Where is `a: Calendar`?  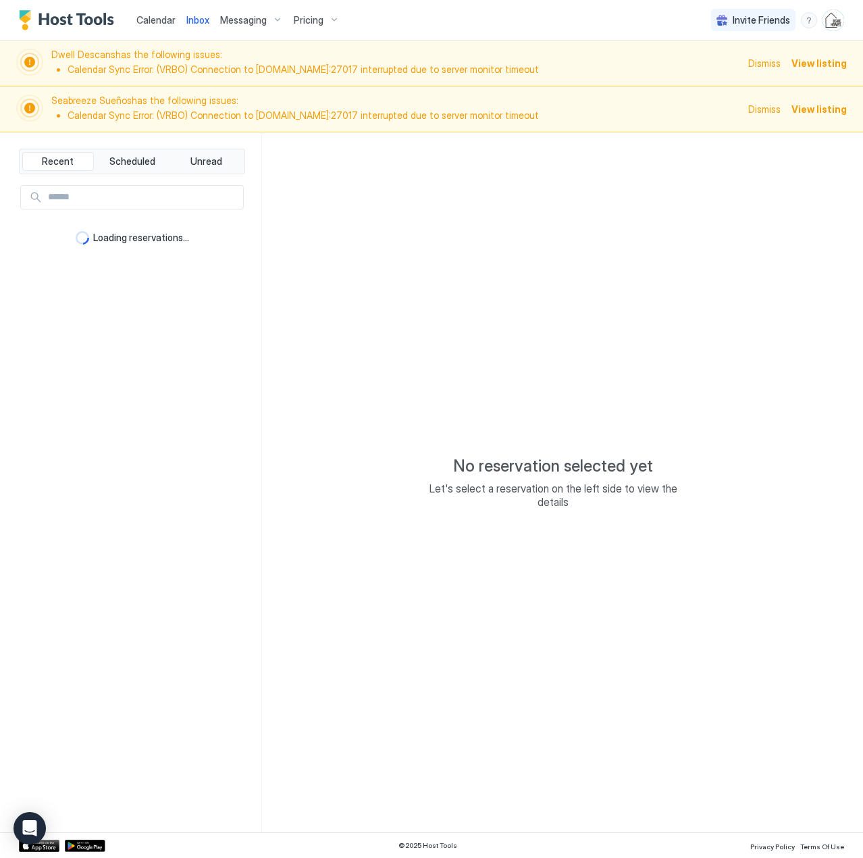
a: Calendar is located at coordinates (156, 20).